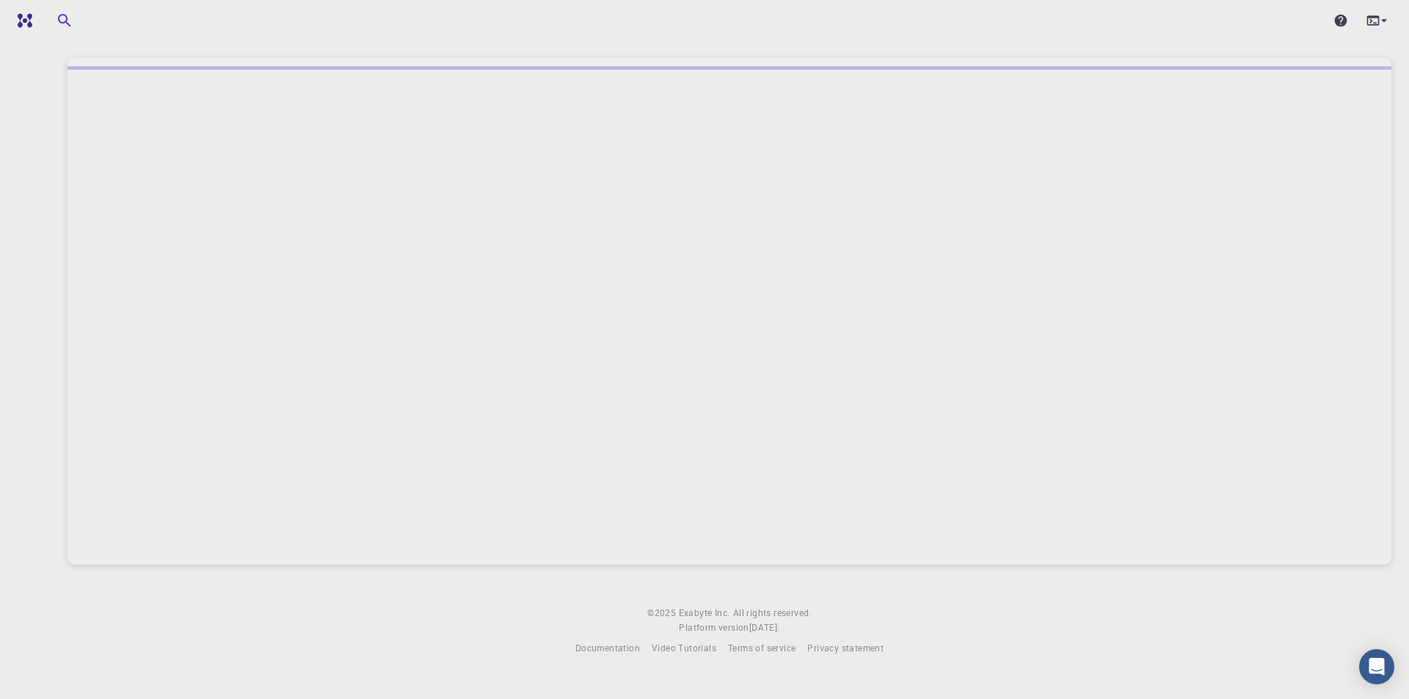  What do you see at coordinates (663, 614) in the screenshot?
I see `span: © 2025` at bounding box center [663, 614].